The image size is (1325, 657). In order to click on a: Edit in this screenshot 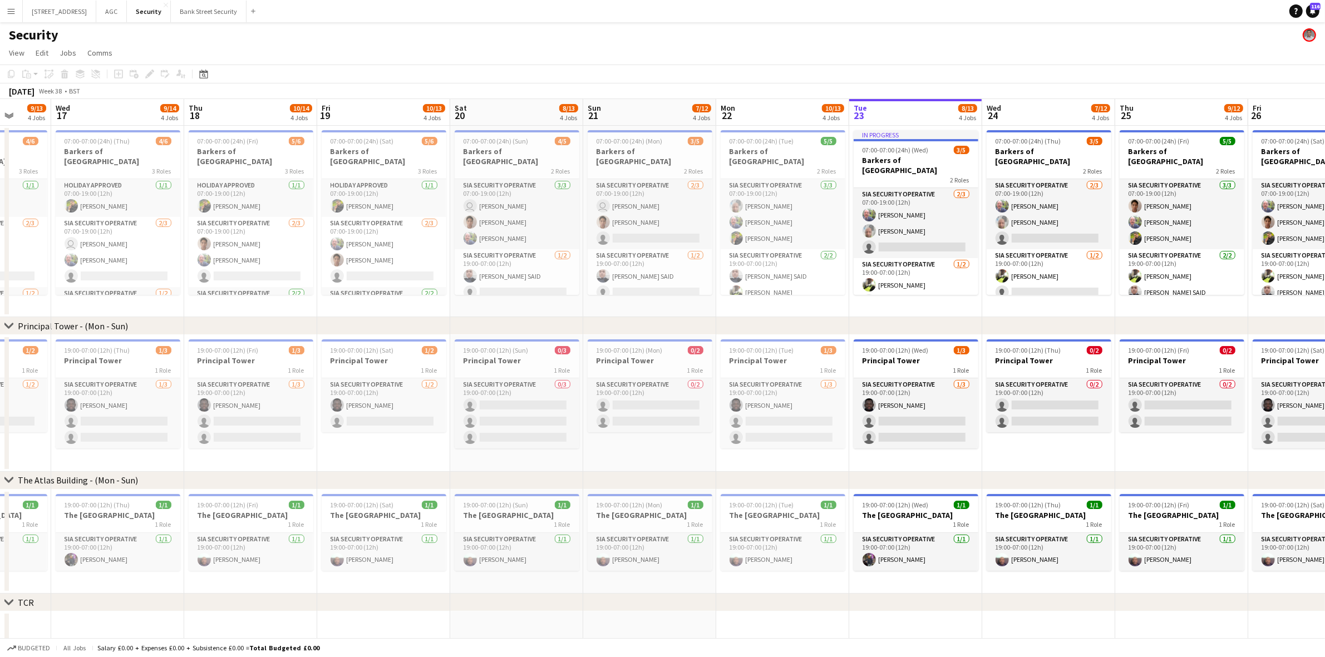, I will do `click(42, 53)`.